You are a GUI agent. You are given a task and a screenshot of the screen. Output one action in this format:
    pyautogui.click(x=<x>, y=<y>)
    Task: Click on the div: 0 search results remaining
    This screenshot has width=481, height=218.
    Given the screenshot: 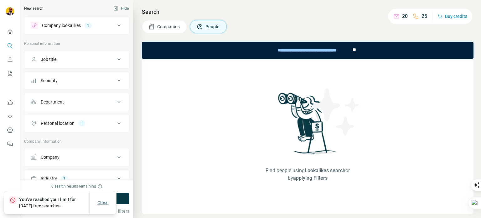 What is the action you would take?
    pyautogui.click(x=77, y=186)
    